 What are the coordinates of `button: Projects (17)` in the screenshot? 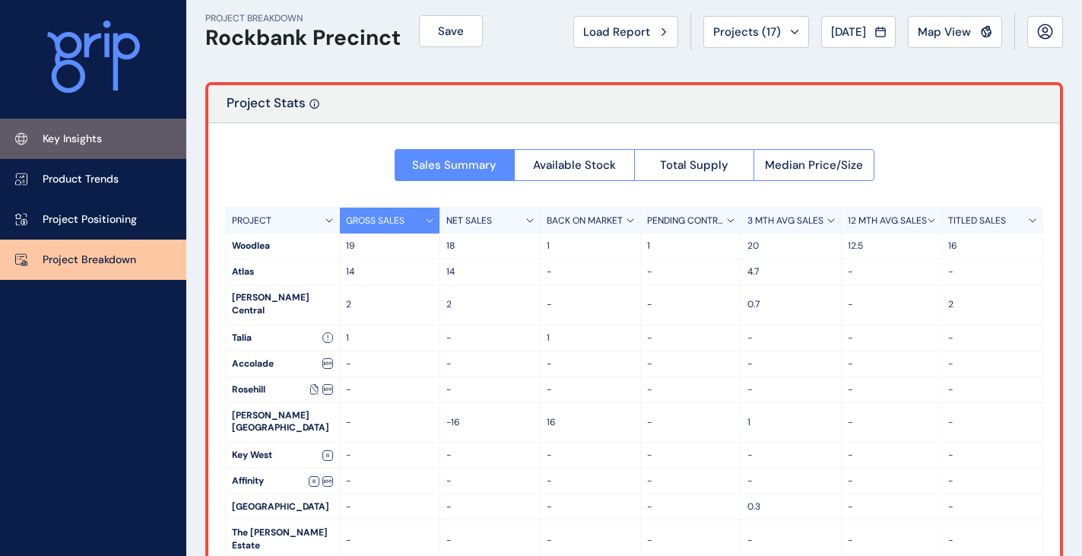 It's located at (756, 32).